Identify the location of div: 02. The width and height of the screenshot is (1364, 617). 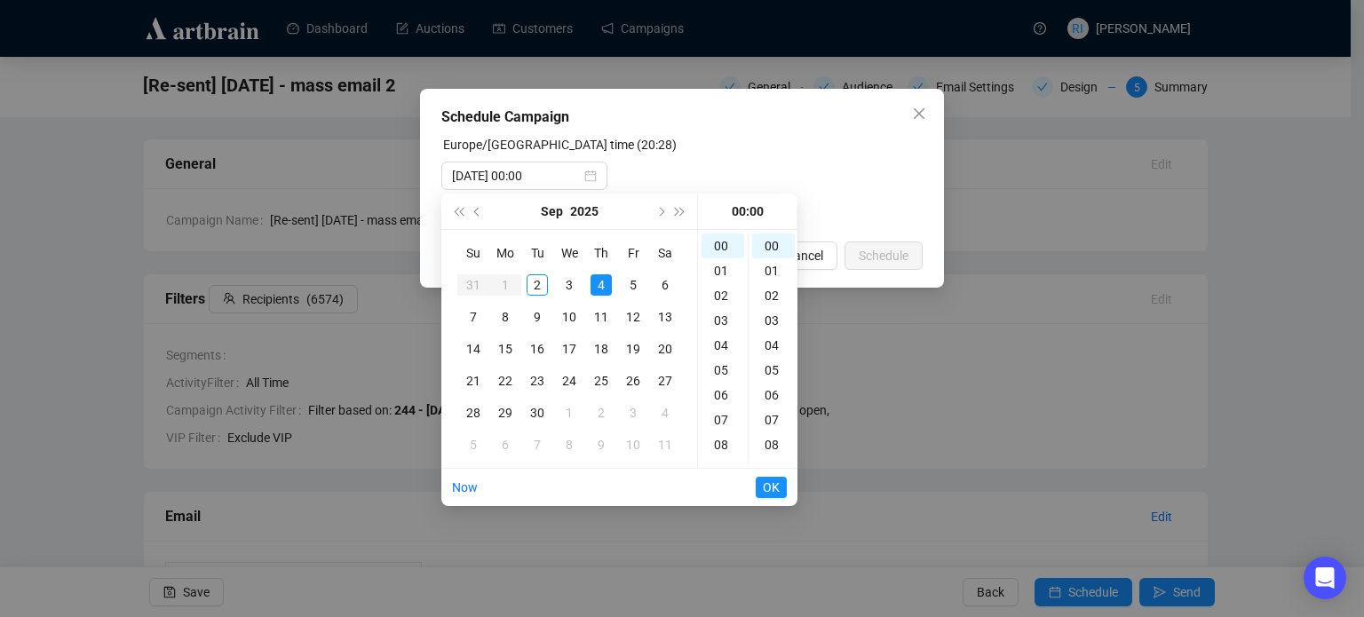
(773, 296).